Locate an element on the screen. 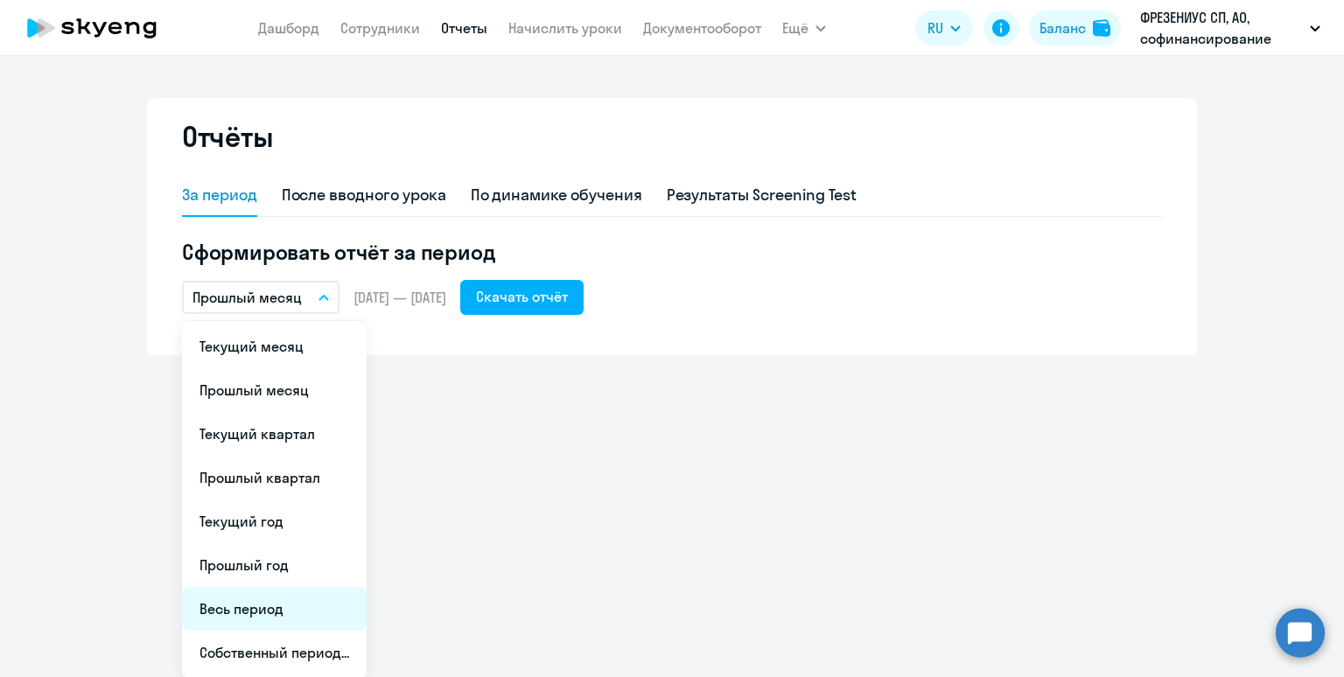 Image resolution: width=1344 pixels, height=677 pixels. button: Балансbalance is located at coordinates (1075, 28).